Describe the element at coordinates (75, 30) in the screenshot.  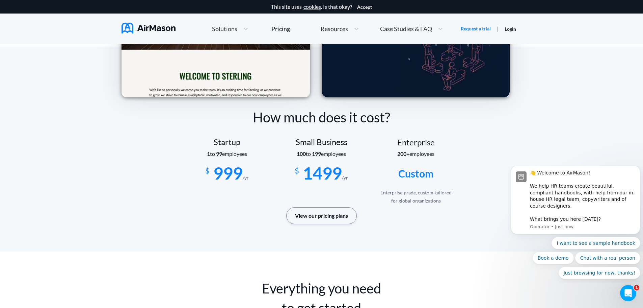
I see `div: Message content` at that location.